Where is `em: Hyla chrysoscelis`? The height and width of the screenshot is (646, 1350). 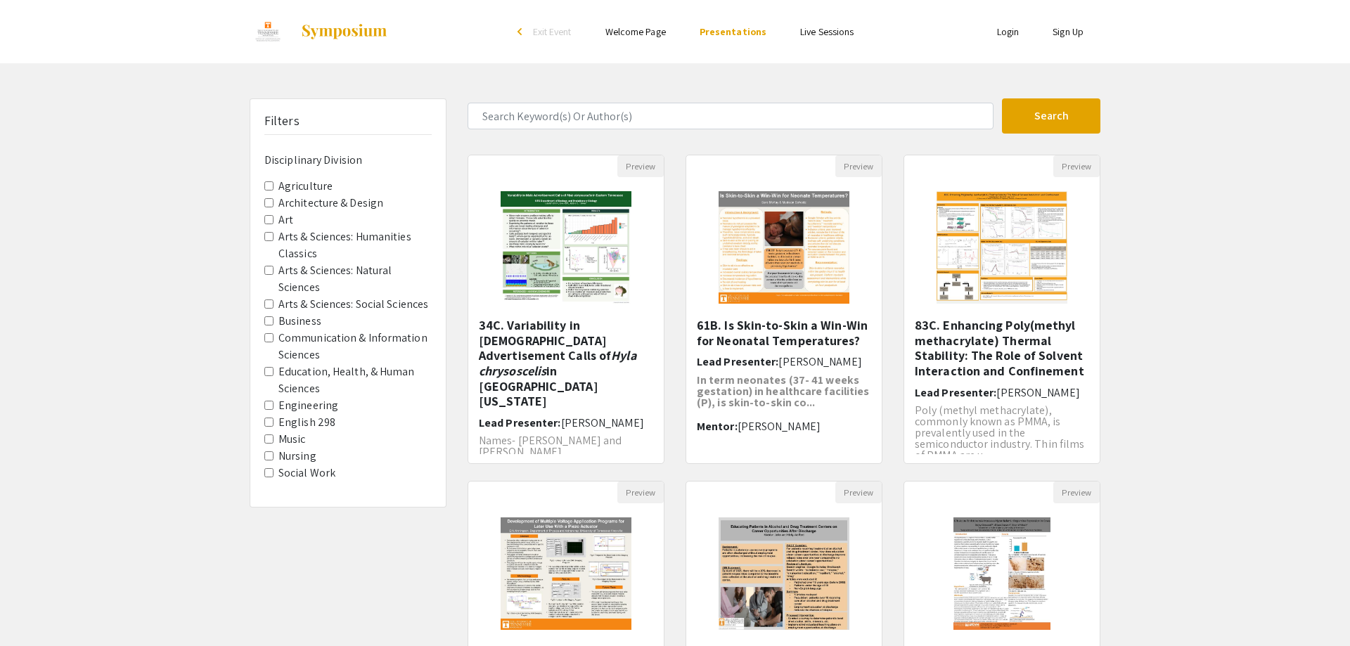 em: Hyla chrysoscelis is located at coordinates (558, 363).